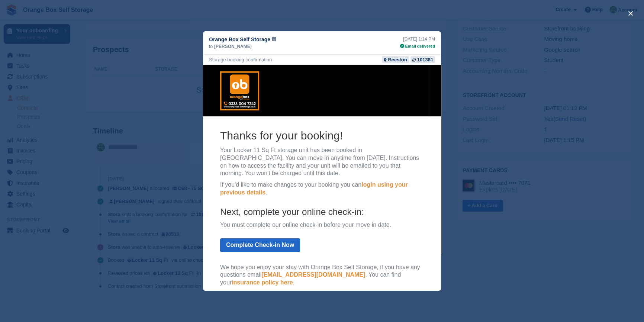 The image size is (644, 322). I want to click on h2: Thanks for your booking!, so click(119, 70).